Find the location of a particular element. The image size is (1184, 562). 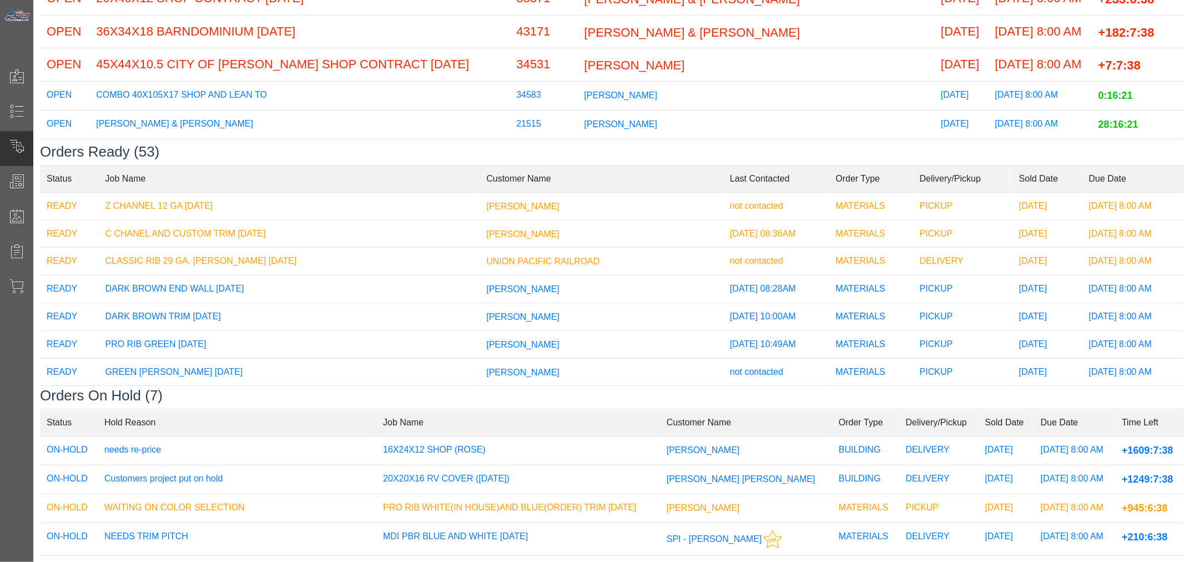

td: Status is located at coordinates (69, 422).